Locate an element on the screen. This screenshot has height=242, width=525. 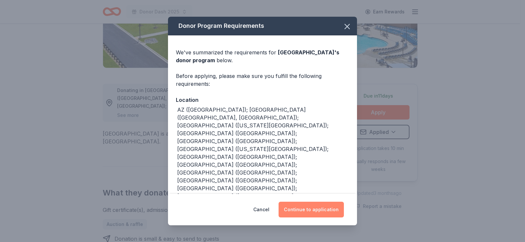
div: Location is located at coordinates (262, 100).